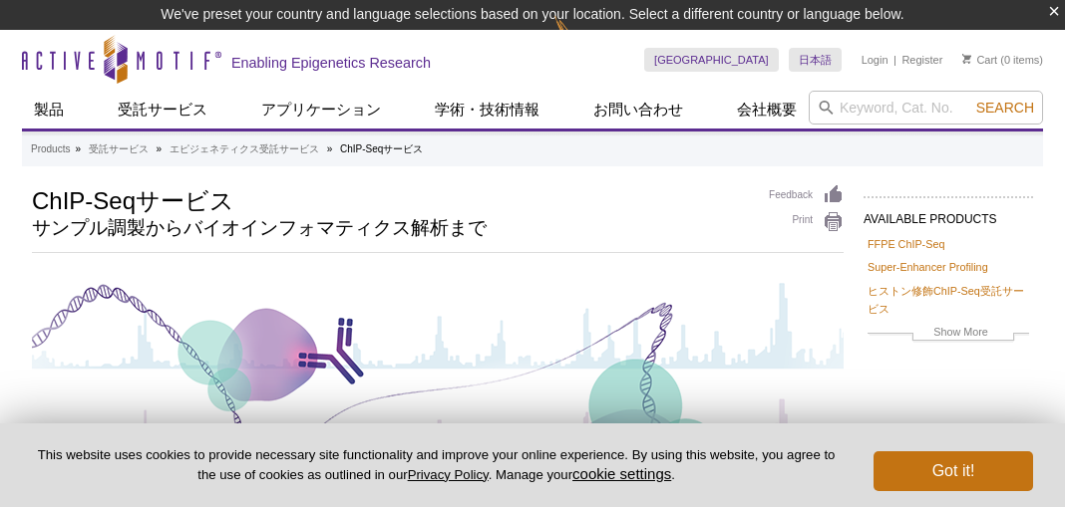 This screenshot has height=507, width=1065. I want to click on a: エピジェネティクス受託サービス, so click(244, 150).